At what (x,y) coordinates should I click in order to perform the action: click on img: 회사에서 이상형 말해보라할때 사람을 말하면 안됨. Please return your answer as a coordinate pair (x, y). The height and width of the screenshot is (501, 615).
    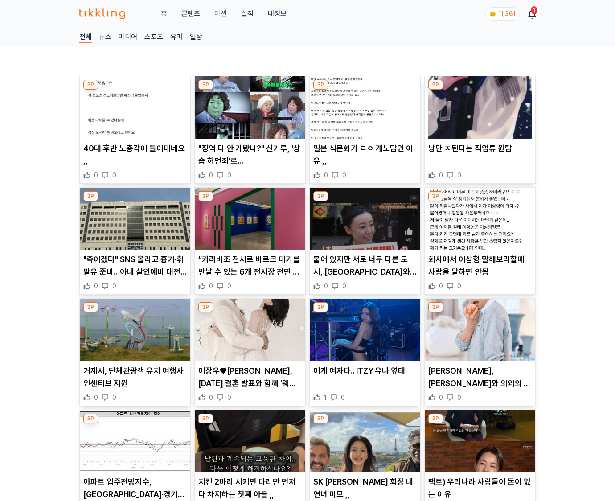
    Looking at the image, I should click on (480, 219).